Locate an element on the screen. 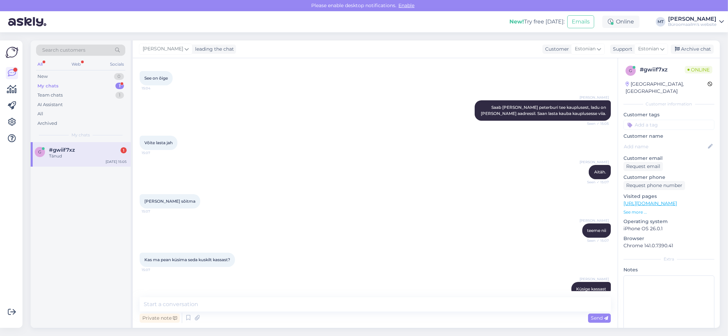 The height and width of the screenshot is (336, 728). p: iPhone OS 26.0.1 is located at coordinates (668, 229).